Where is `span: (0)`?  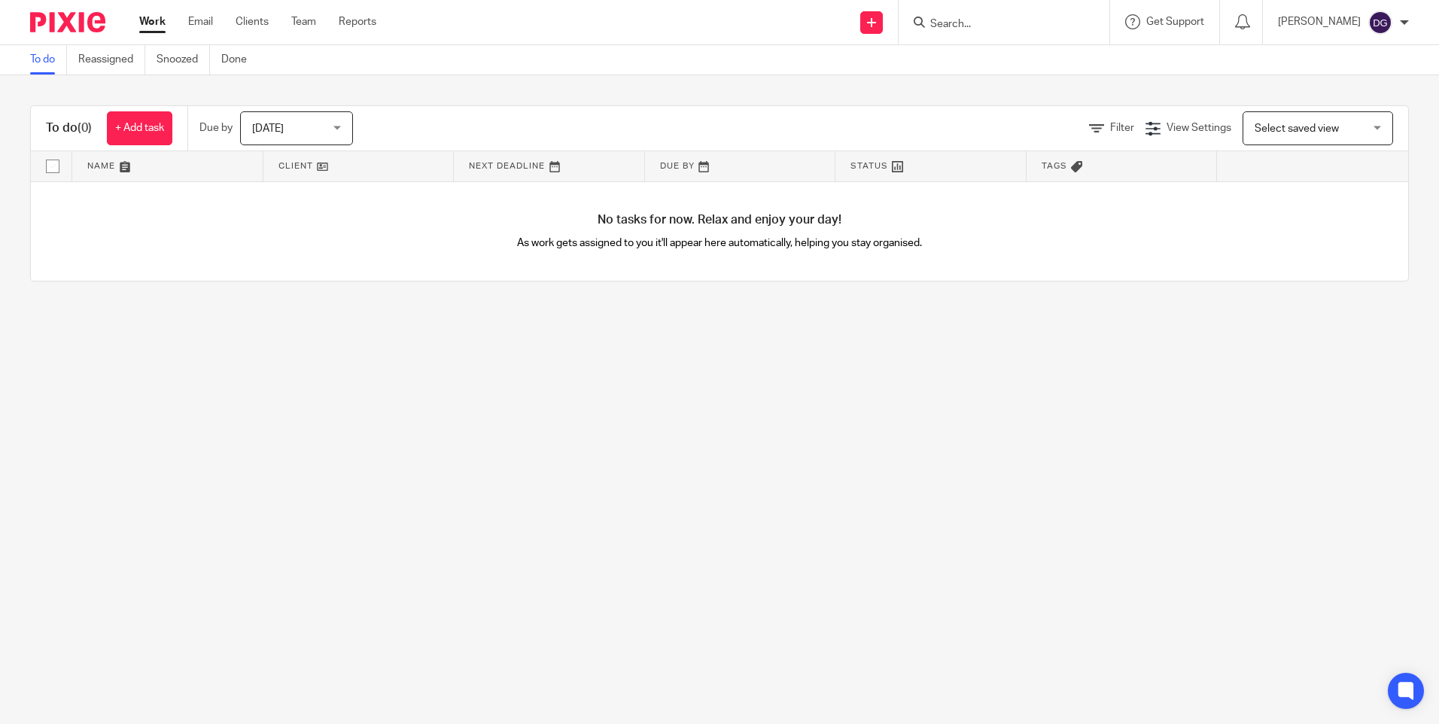
span: (0) is located at coordinates (84, 128).